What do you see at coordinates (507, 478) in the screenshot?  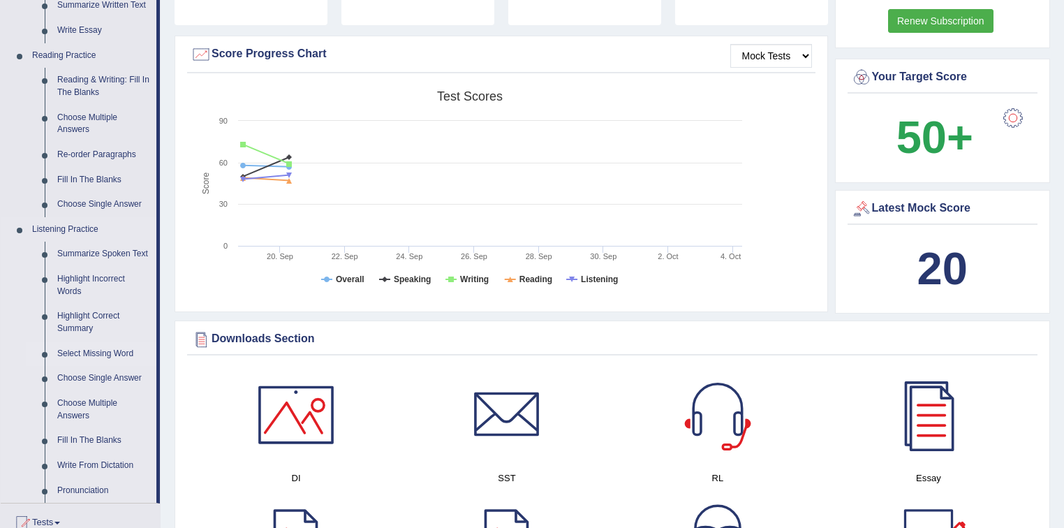 I see `h4: SST` at bounding box center [507, 478].